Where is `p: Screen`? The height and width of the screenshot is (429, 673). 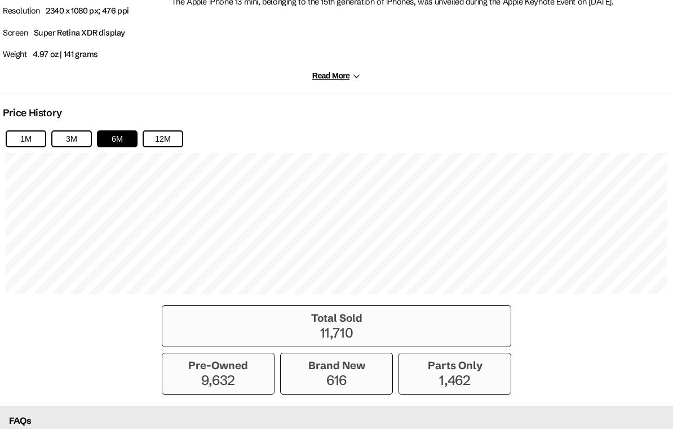 p: Screen is located at coordinates (84, 33).